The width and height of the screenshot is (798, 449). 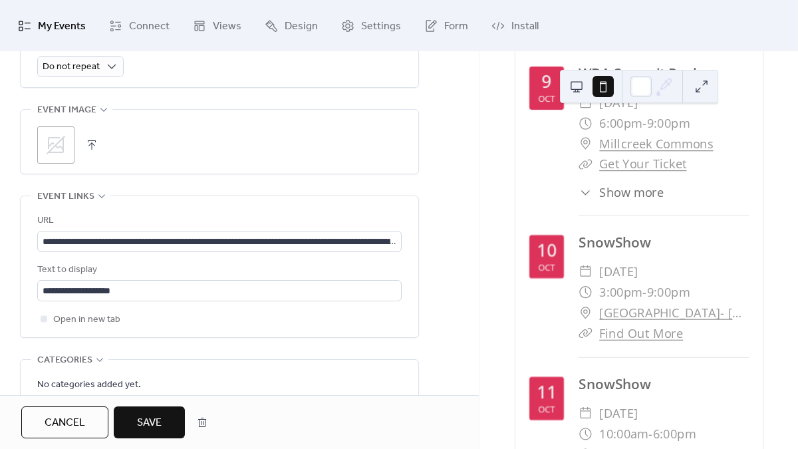 I want to click on span: Categories, so click(x=64, y=360).